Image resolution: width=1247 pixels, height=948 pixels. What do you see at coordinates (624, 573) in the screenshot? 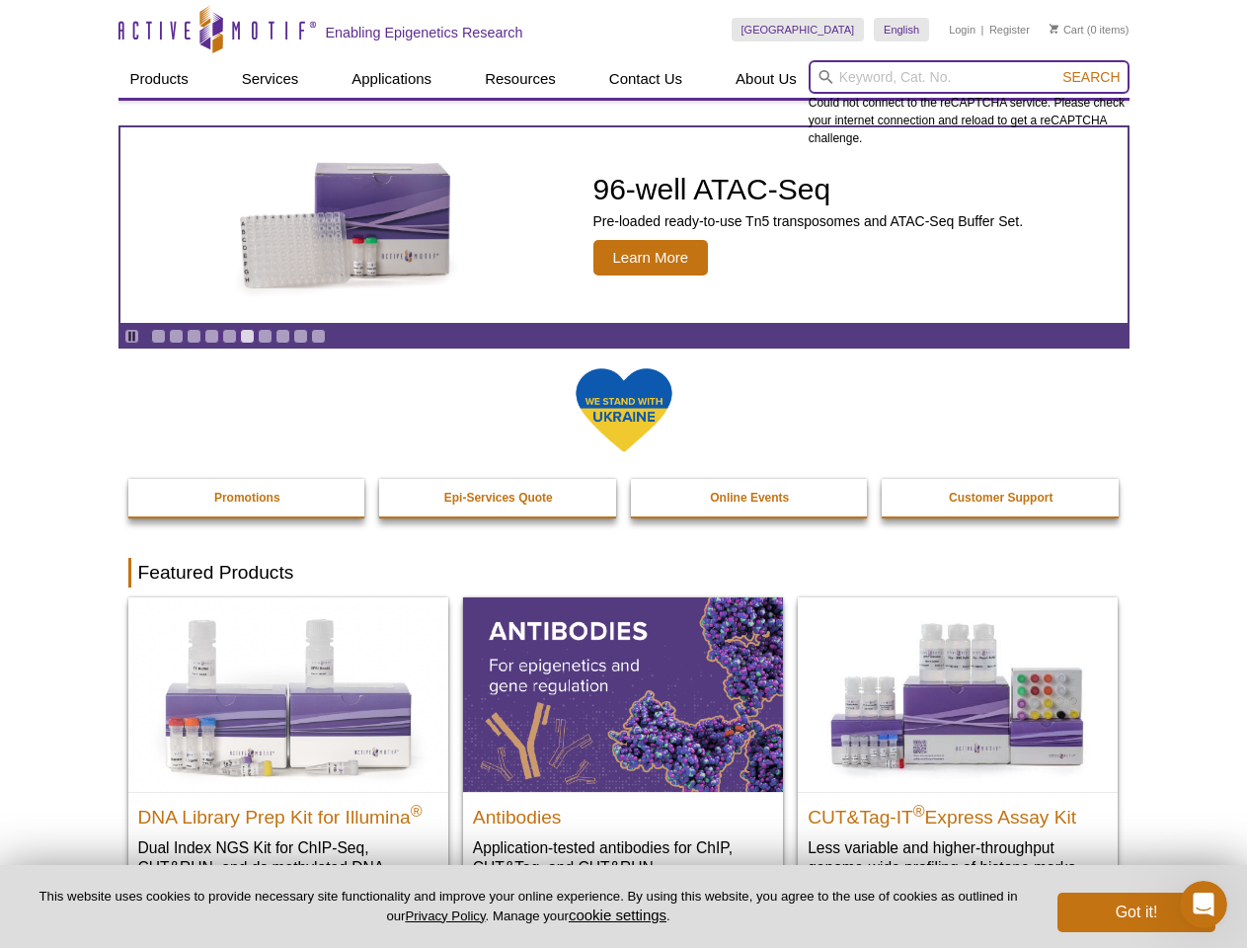
I see `h2: Featured Products` at bounding box center [624, 573].